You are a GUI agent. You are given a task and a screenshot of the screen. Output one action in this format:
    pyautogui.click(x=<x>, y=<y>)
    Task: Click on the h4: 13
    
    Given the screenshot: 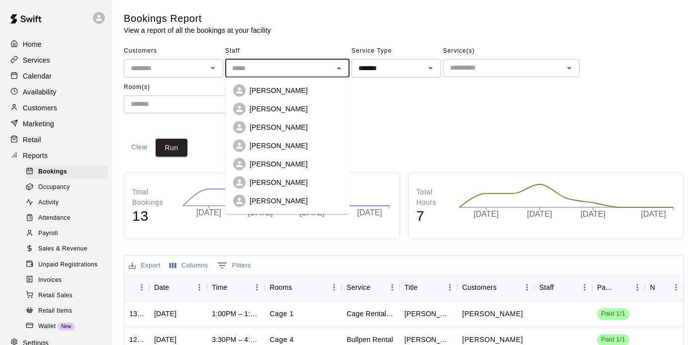 What is the action you would take?
    pyautogui.click(x=152, y=216)
    